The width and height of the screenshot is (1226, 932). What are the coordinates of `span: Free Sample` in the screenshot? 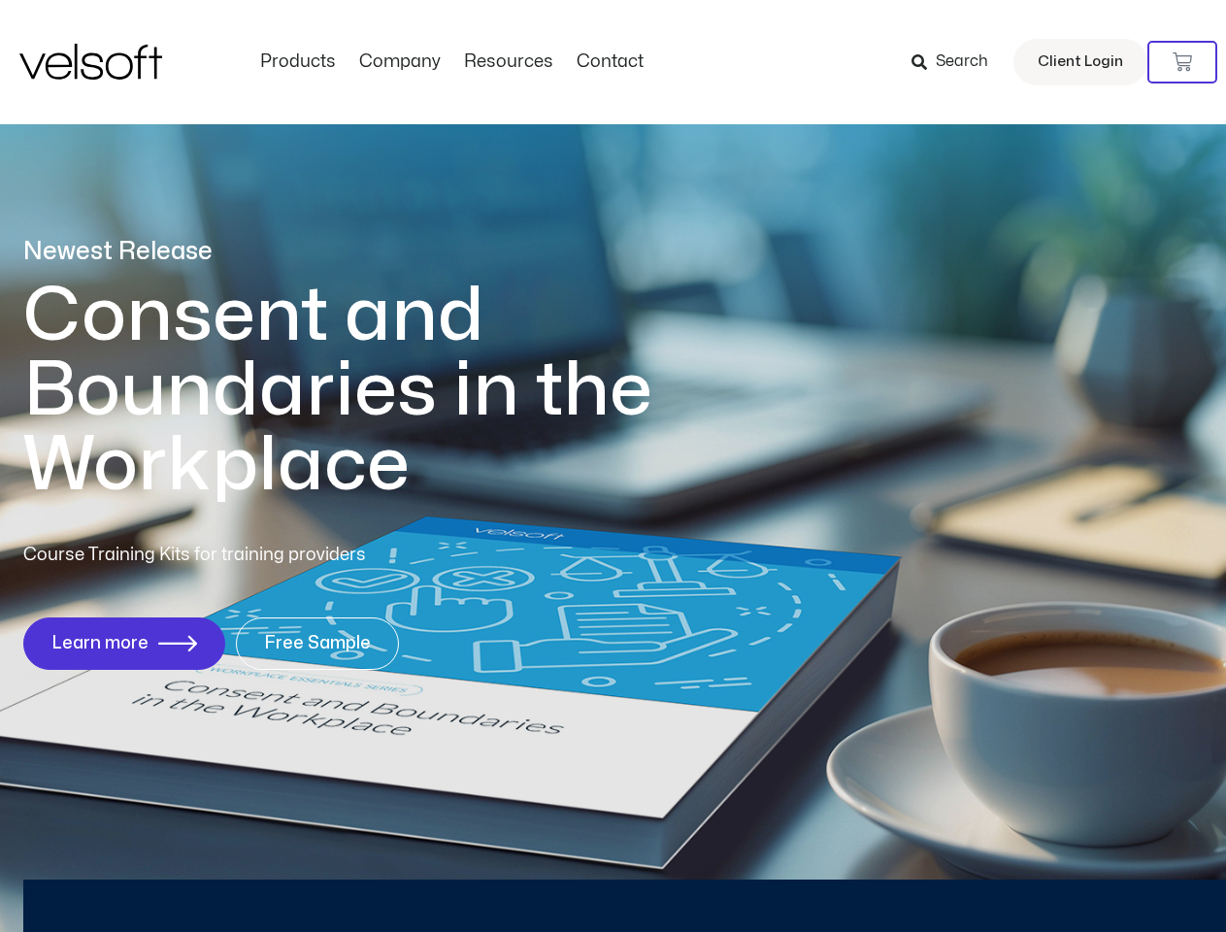 It's located at (317, 644).